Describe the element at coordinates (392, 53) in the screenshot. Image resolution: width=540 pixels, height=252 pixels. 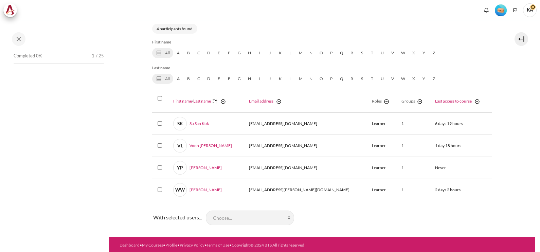
I see `a: V` at that location.